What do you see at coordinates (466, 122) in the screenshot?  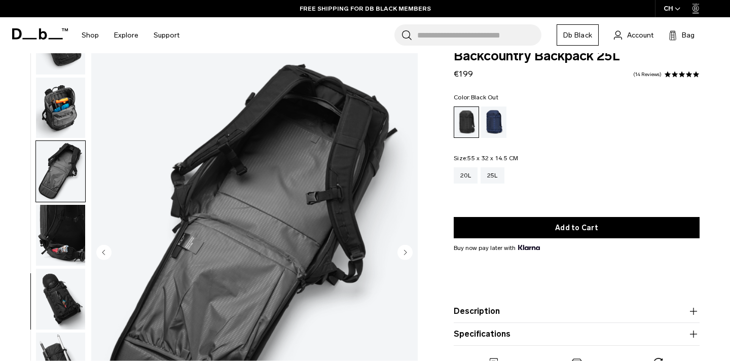 I see `a: Black Out` at bounding box center [466, 122].